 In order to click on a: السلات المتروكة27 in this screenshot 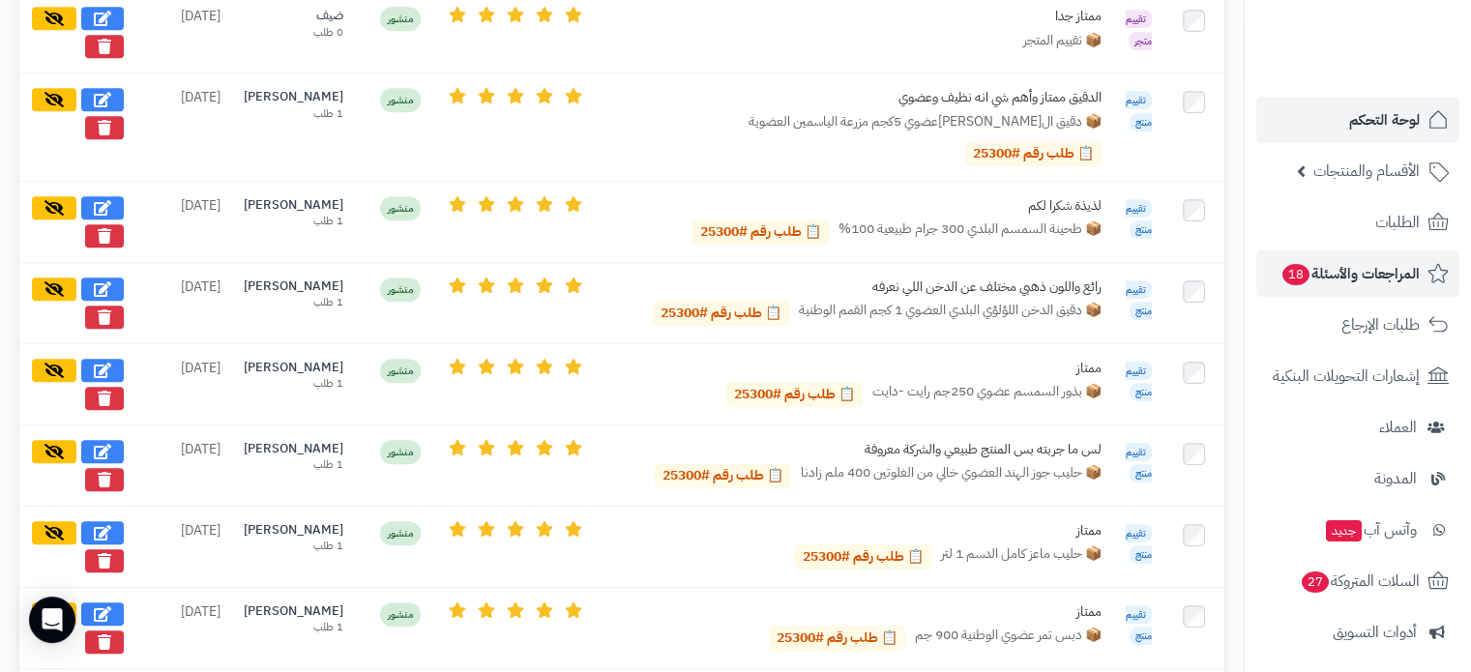, I will do `click(1358, 581)`.